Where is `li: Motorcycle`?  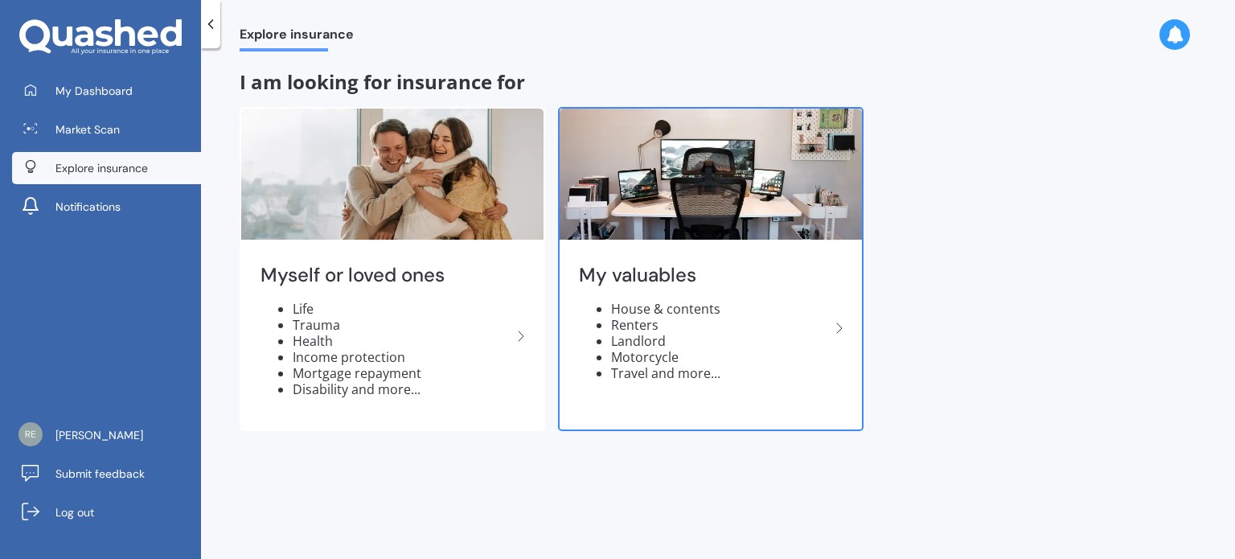
li: Motorcycle is located at coordinates (720, 357).